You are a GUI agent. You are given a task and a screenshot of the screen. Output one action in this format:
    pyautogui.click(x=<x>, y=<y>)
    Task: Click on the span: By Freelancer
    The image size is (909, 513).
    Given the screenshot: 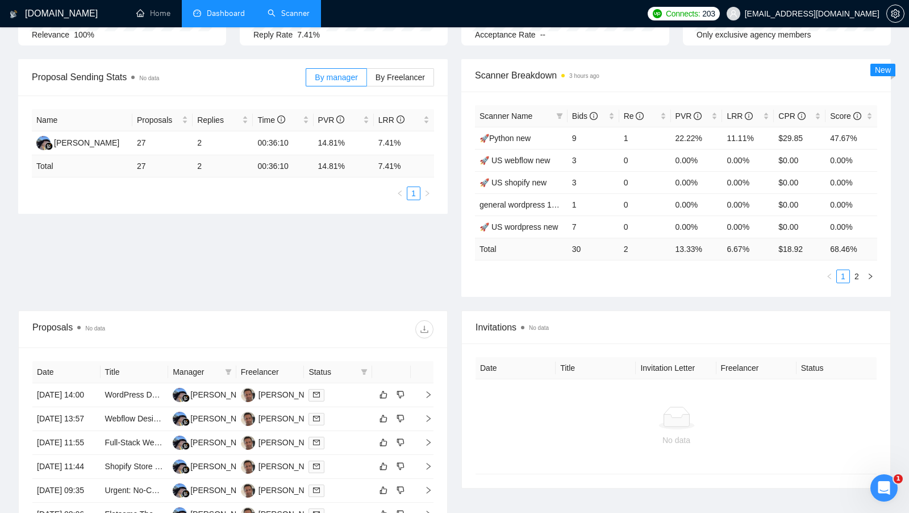 What is the action you would take?
    pyautogui.click(x=400, y=77)
    